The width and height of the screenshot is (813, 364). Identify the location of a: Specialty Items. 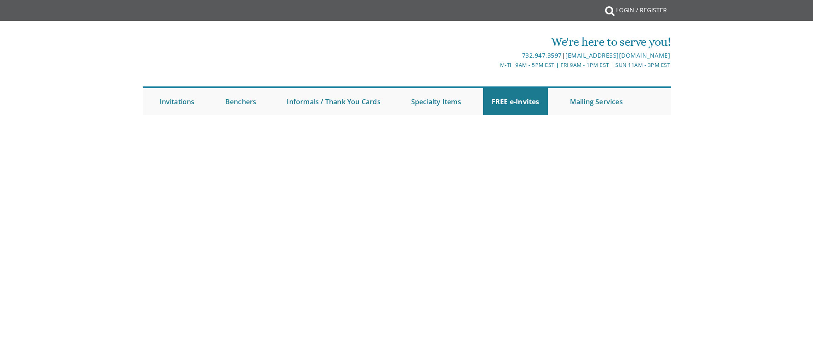
(436, 102).